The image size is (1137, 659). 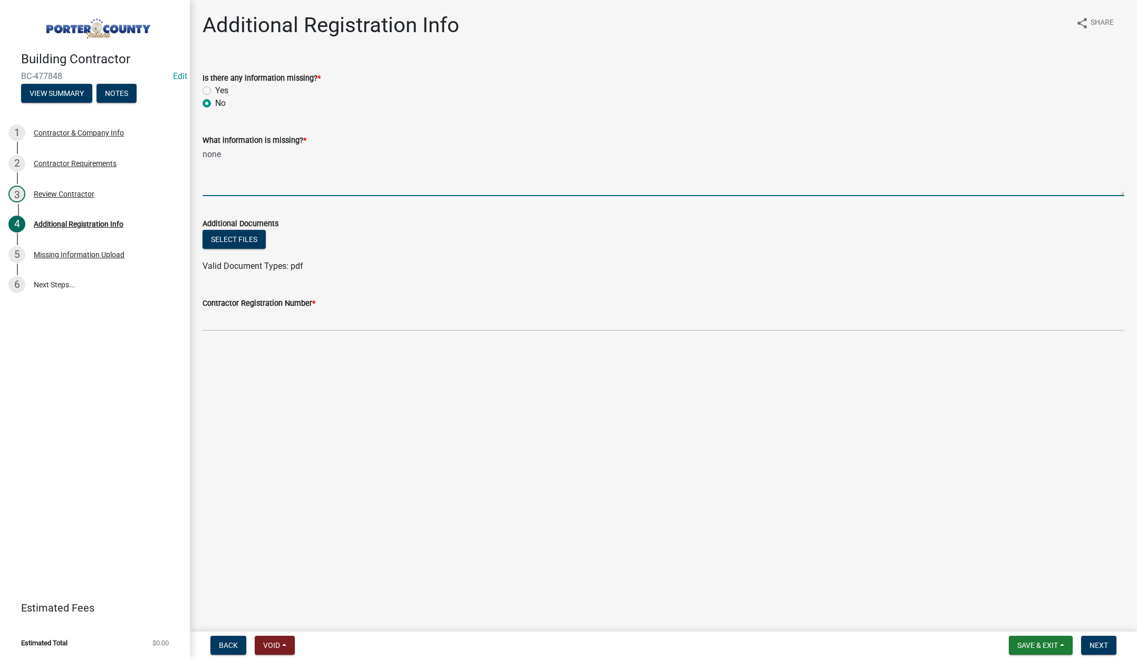 What do you see at coordinates (117, 94) in the screenshot?
I see `wm-modal-confirm: Notes` at bounding box center [117, 94].